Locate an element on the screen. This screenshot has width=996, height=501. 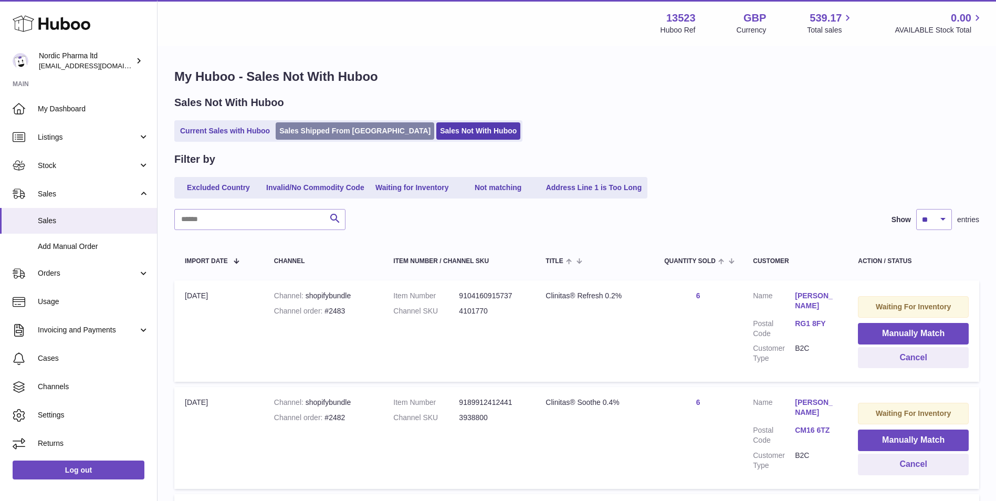
a: Sales Not With Huboo is located at coordinates (478, 131).